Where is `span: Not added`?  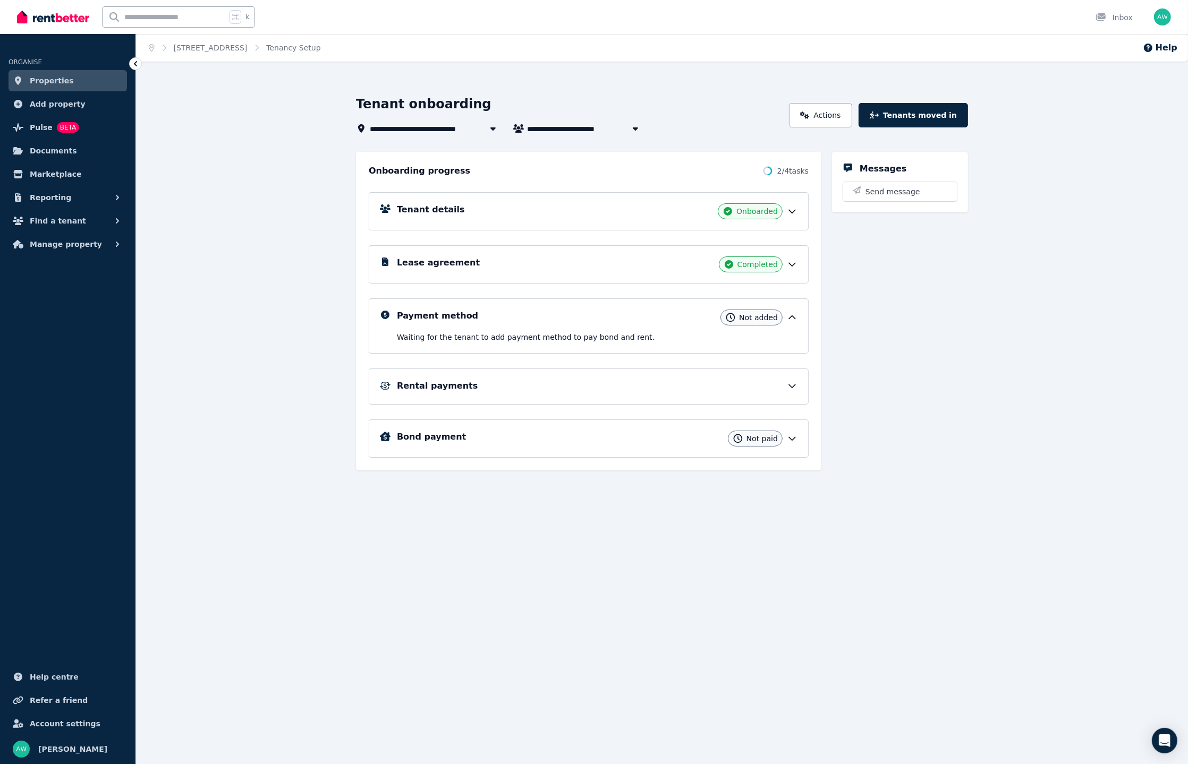
span: Not added is located at coordinates (758, 318).